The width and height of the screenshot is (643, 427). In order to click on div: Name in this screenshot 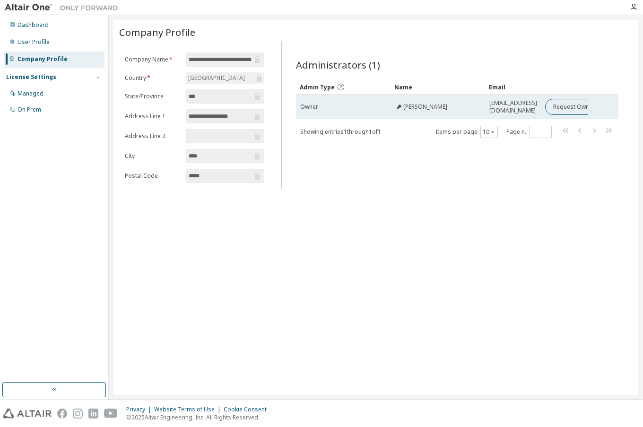, I will do `click(438, 87)`.